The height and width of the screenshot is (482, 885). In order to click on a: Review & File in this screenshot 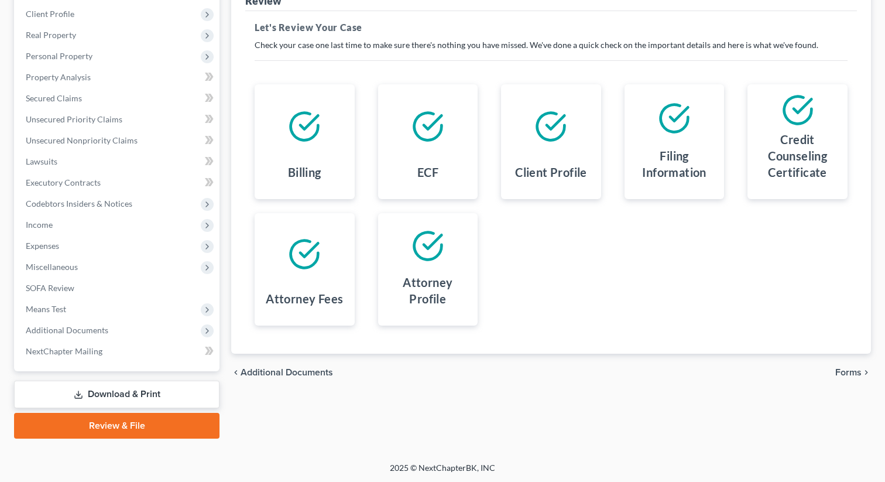, I will do `click(116, 426)`.